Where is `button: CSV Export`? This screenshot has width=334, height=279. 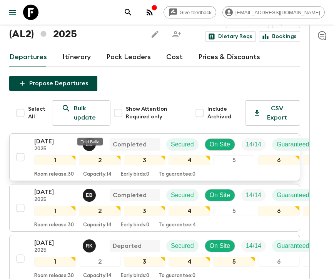
button: CSV Export is located at coordinates (272, 113).